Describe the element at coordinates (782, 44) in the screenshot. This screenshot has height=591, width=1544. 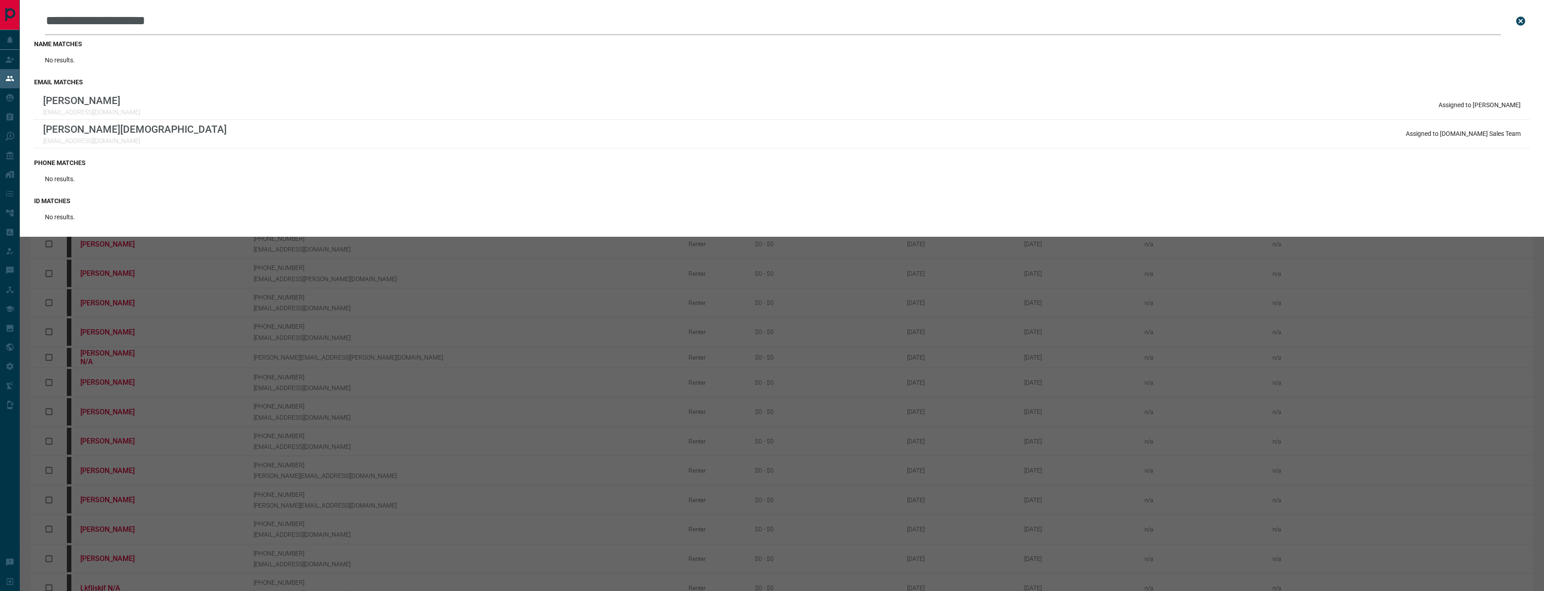
I see `h3: name matches` at that location.